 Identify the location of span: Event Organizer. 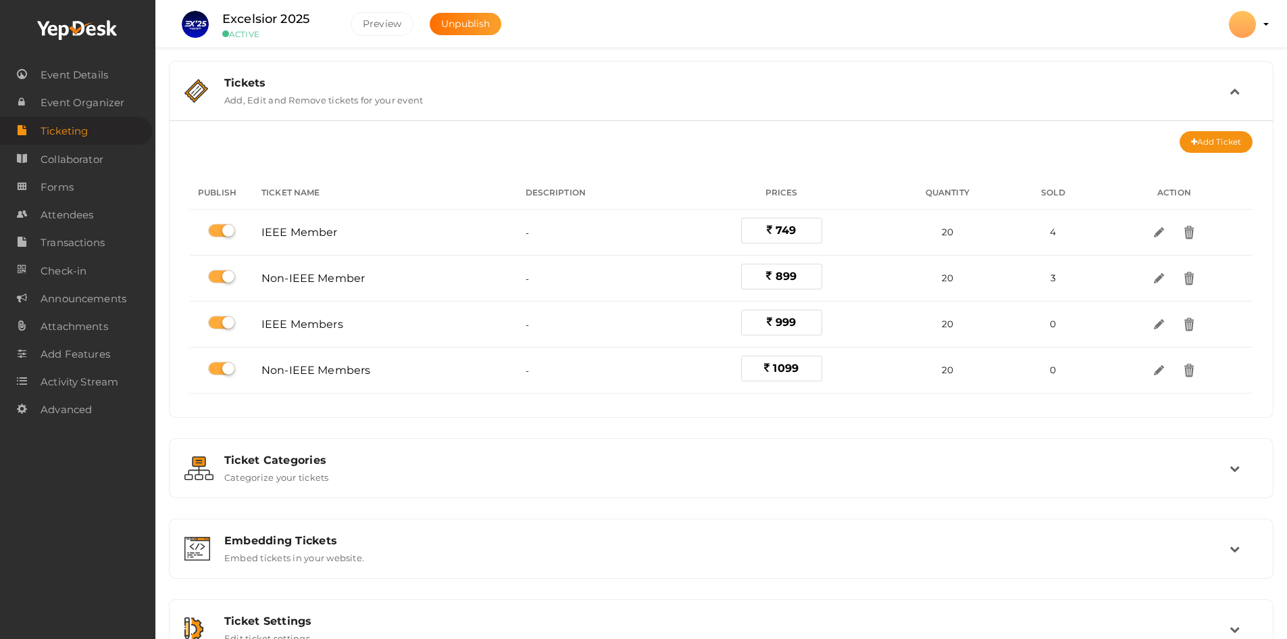
(82, 103).